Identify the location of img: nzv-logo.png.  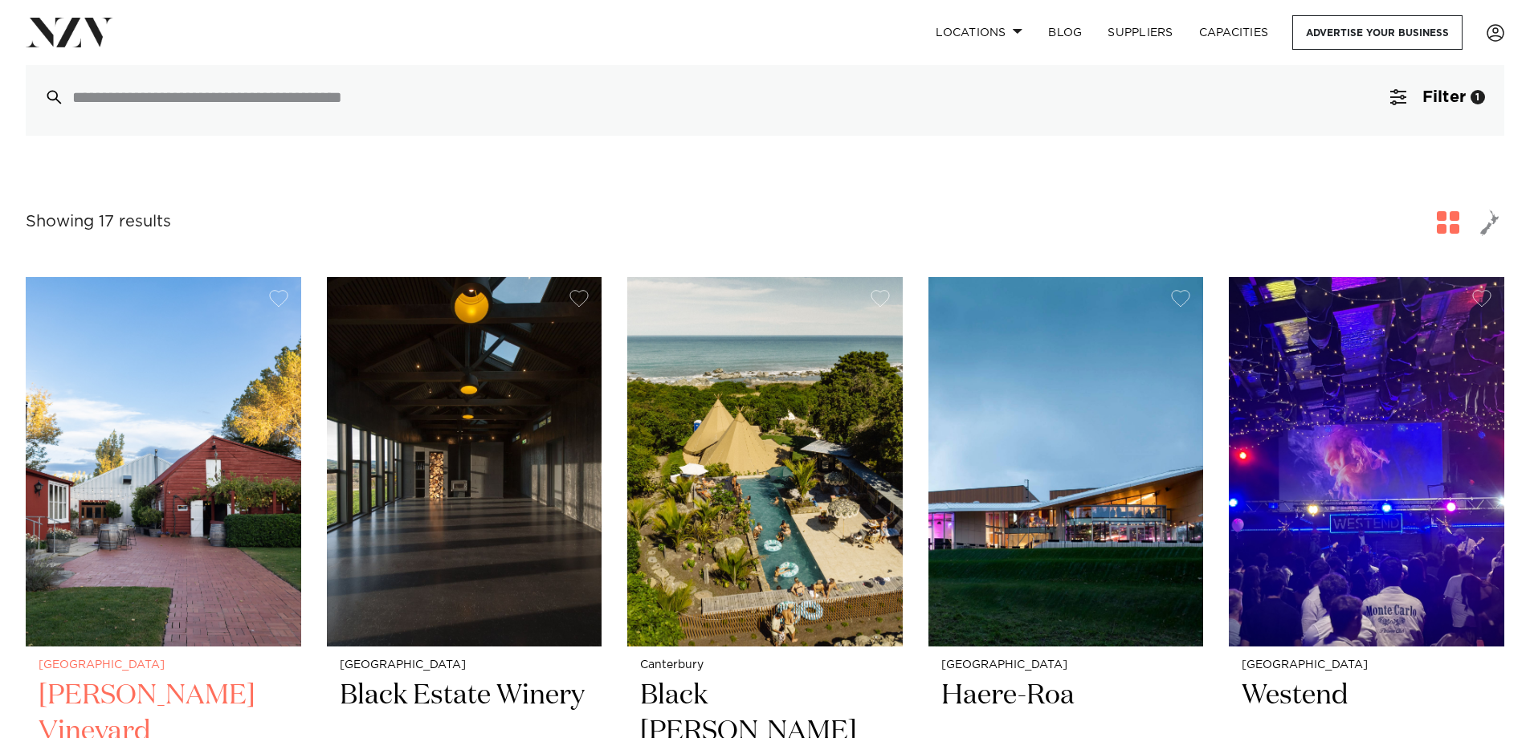
(69, 32).